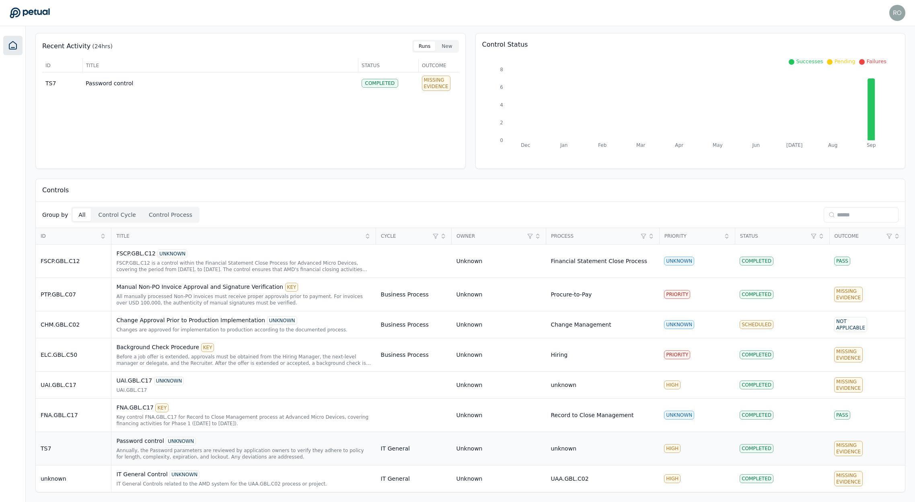  Describe the element at coordinates (602, 145) in the screenshot. I see `tspan: Feb` at that location.